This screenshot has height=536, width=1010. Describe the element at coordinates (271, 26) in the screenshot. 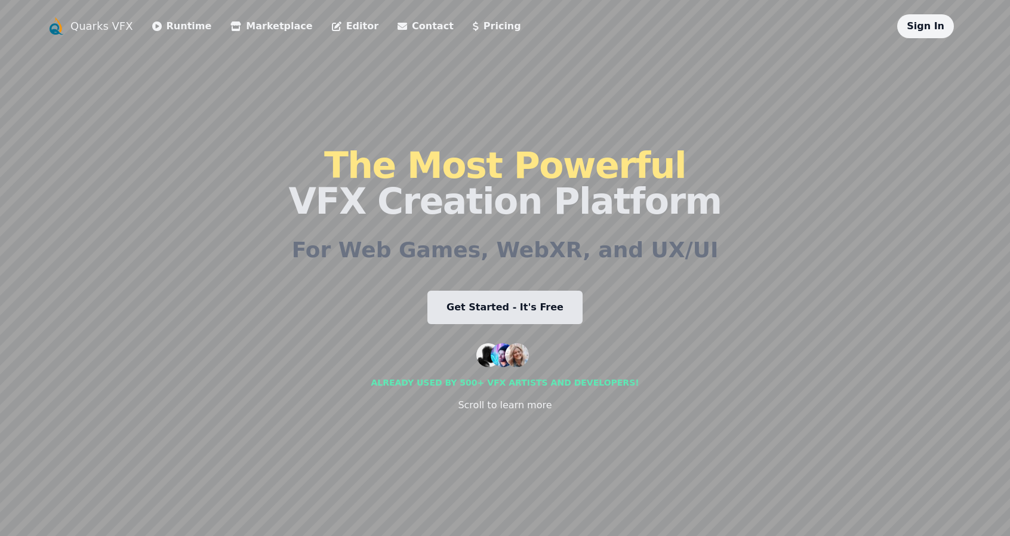

I see `a: Marketplace` at that location.